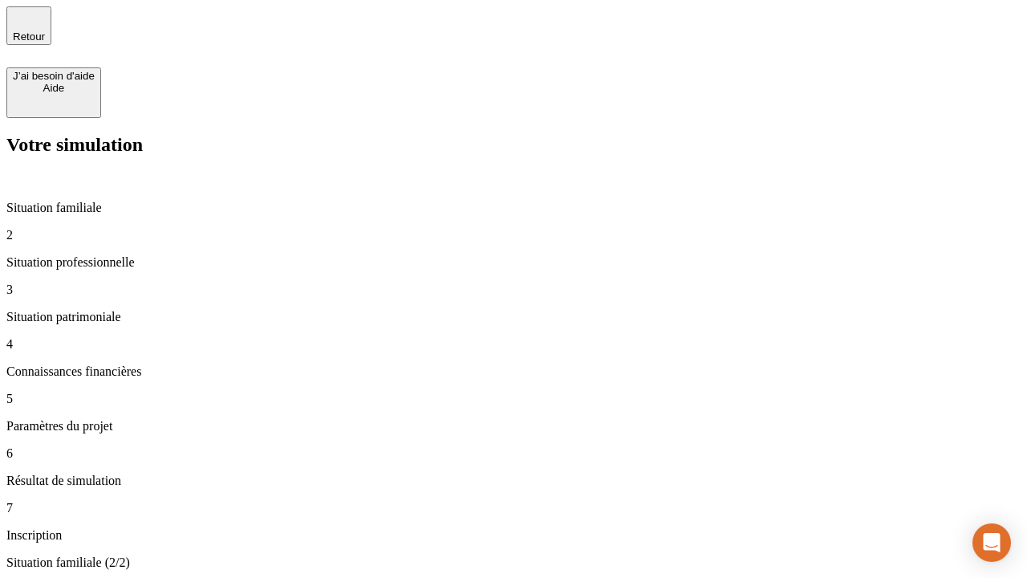 The width and height of the screenshot is (1027, 578). Describe the element at coordinates (29, 36) in the screenshot. I see `span: Retour` at that location.